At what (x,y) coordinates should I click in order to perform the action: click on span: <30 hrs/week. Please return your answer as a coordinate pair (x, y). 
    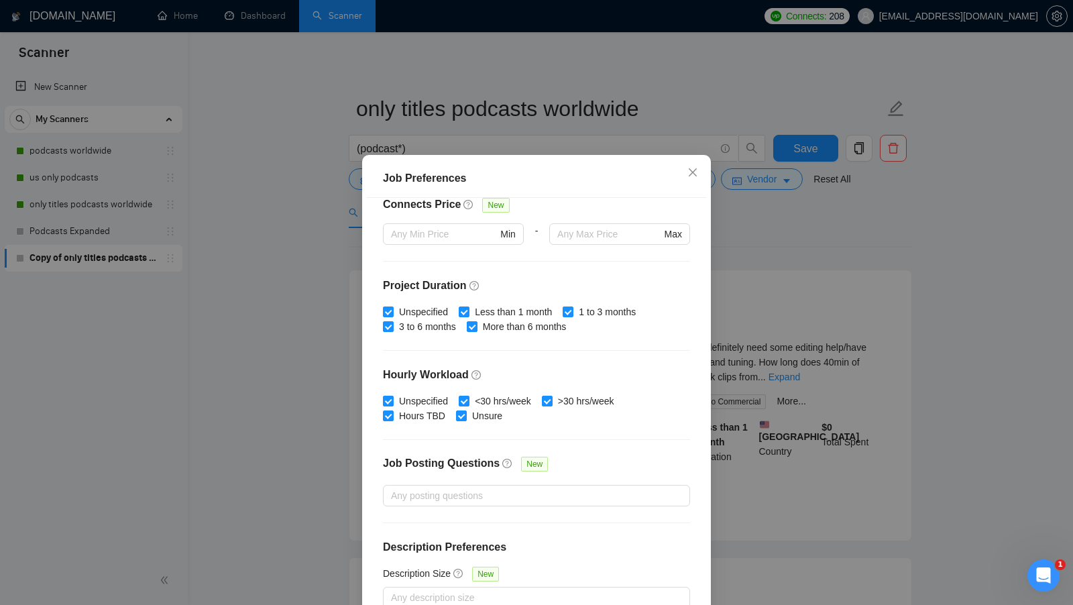
    Looking at the image, I should click on (503, 401).